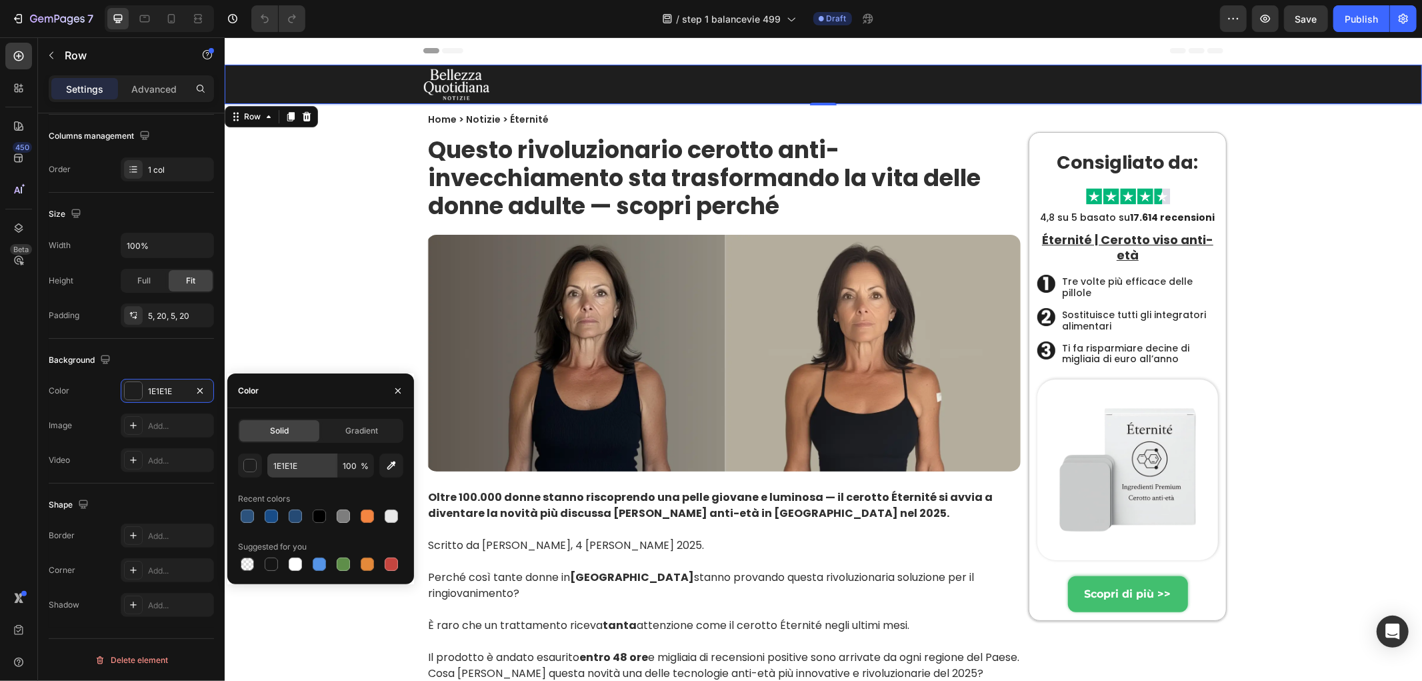 The image size is (1422, 681). Describe the element at coordinates (131, 660) in the screenshot. I see `div: Delete element` at that location.